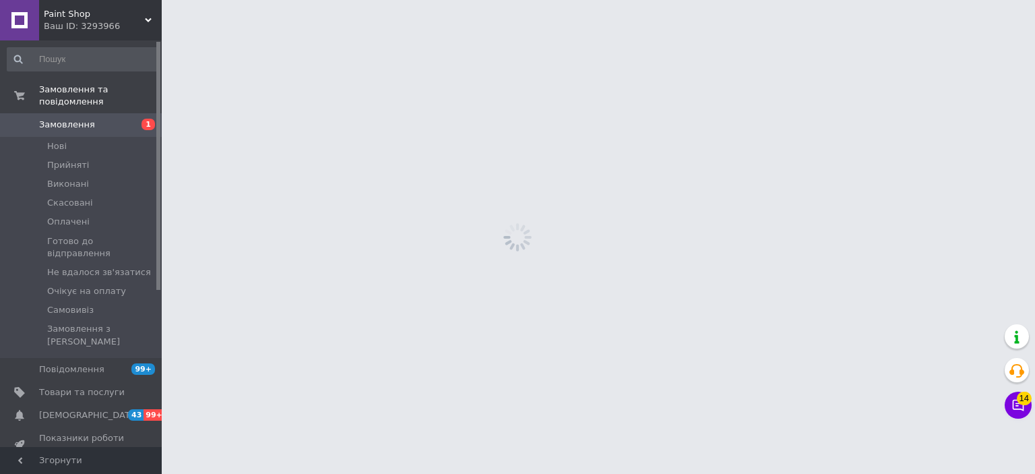 The height and width of the screenshot is (474, 1035). I want to click on button: Чат з покупцем14, so click(1018, 405).